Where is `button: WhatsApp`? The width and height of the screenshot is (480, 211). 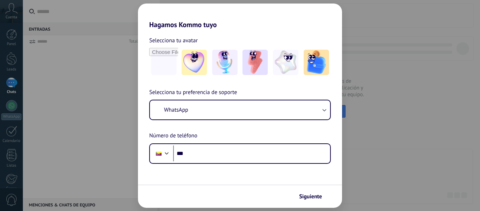 button: WhatsApp is located at coordinates (240, 110).